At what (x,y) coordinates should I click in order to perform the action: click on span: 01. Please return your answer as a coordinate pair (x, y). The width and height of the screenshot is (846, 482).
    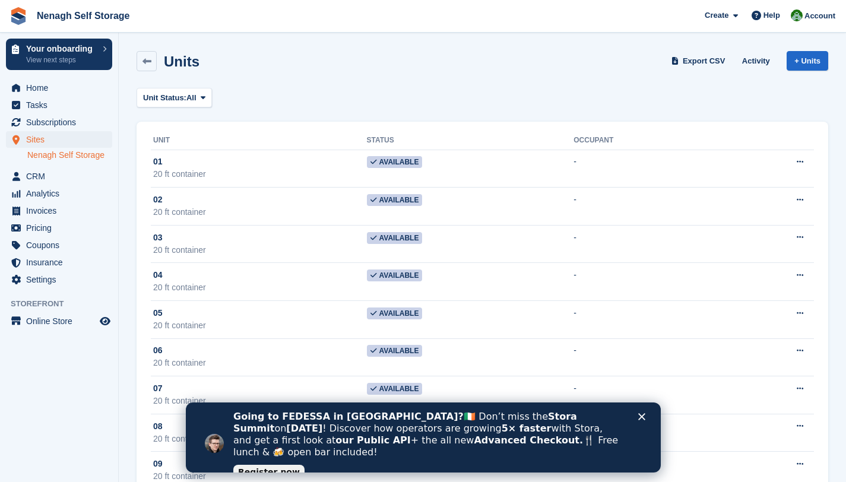
    Looking at the image, I should click on (158, 161).